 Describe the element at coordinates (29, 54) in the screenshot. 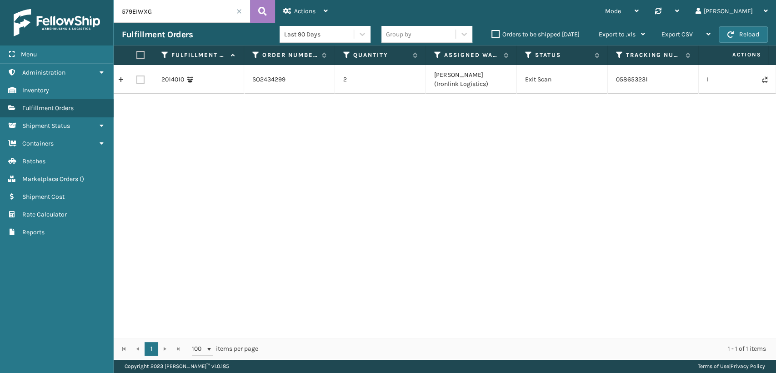

I see `span: Menu` at that location.